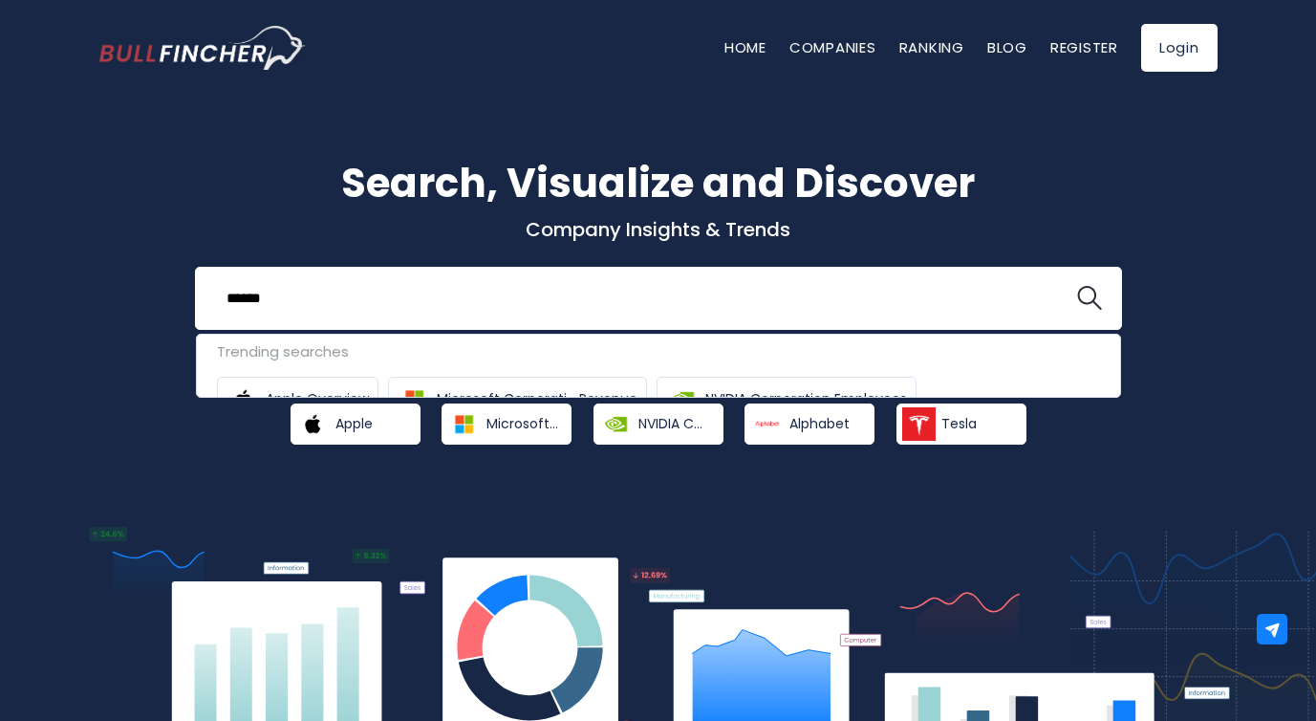  I want to click on a: NVIDIA Corporation, so click(659, 423).